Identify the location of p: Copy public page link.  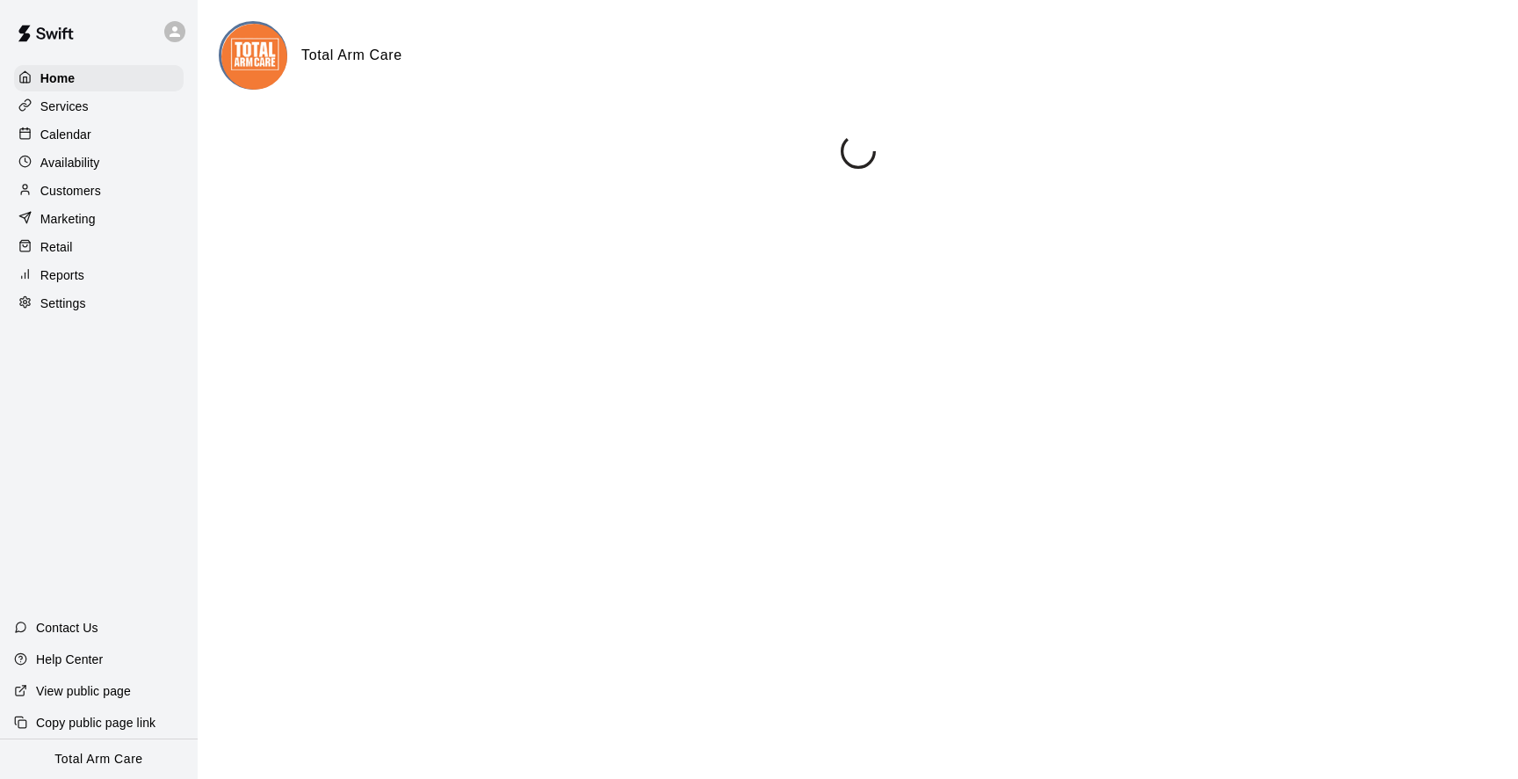
(96, 722).